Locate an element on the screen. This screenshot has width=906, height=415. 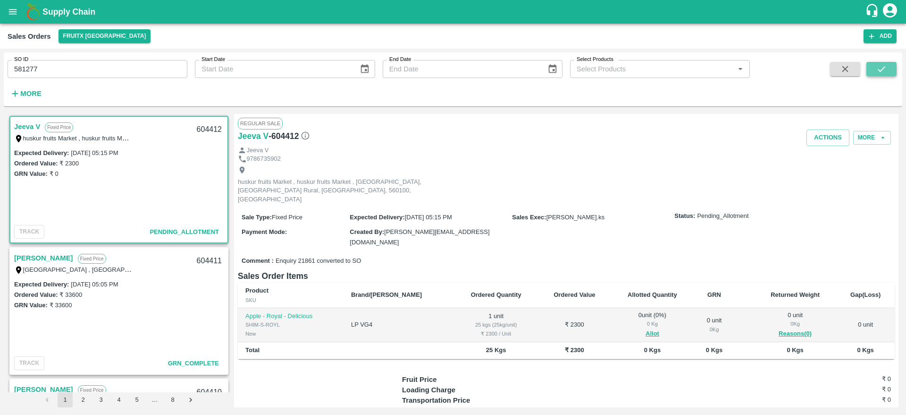
a: Jeeva V is located at coordinates (253, 136).